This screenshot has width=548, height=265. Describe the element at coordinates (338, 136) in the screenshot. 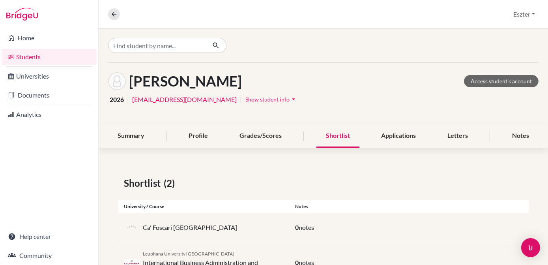

I see `div: Shortlist` at that location.